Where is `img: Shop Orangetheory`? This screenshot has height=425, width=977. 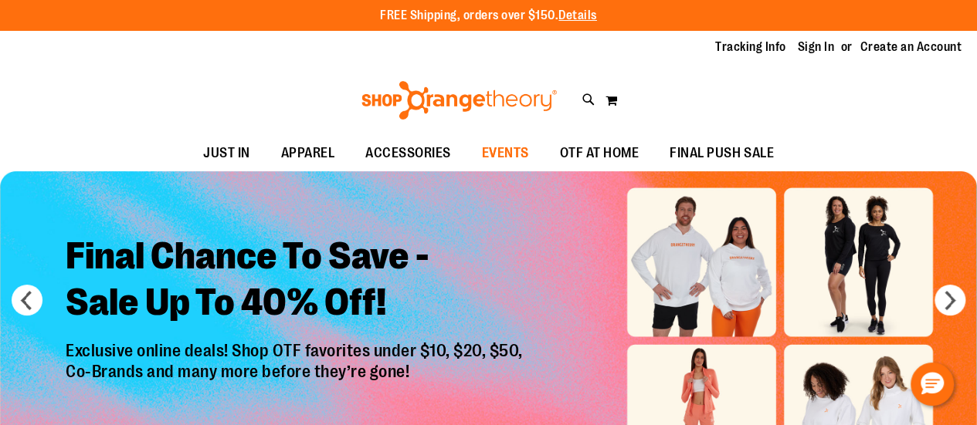 img: Shop Orangetheory is located at coordinates (459, 100).